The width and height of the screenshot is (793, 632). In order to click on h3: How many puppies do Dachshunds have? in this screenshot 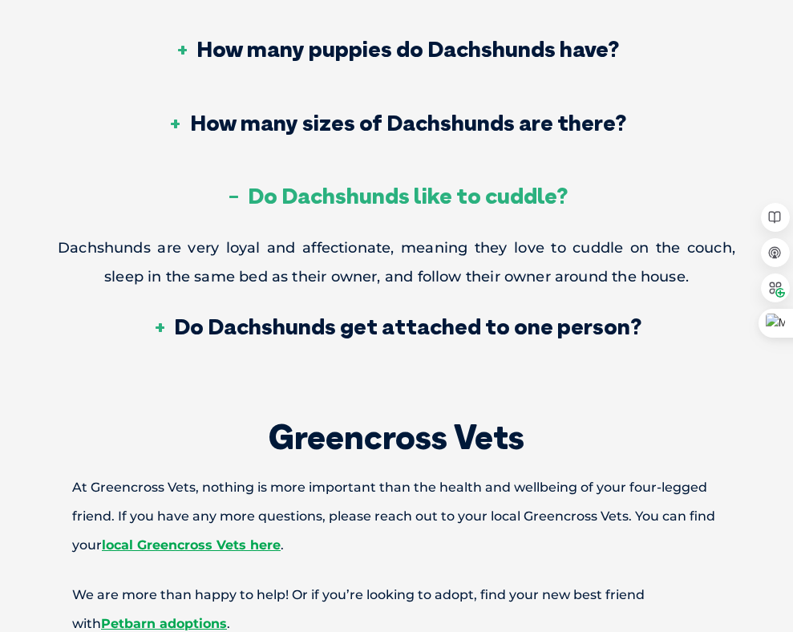, I will do `click(396, 49)`.